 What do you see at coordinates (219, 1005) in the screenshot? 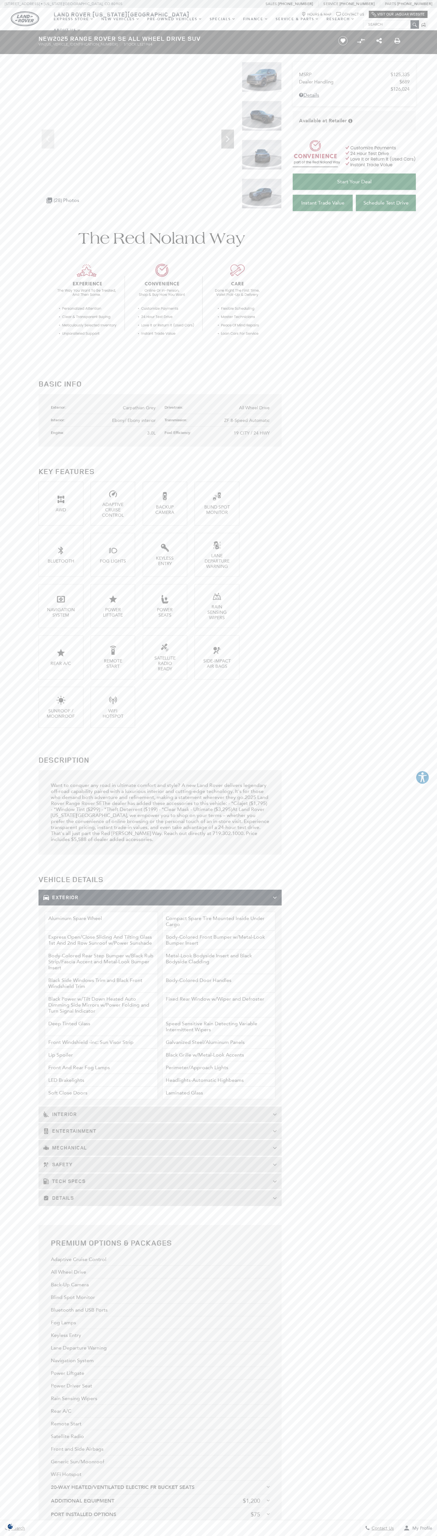
I see `li: Fixed Rear Window w/Wiper and Defroster` at bounding box center [219, 1005].